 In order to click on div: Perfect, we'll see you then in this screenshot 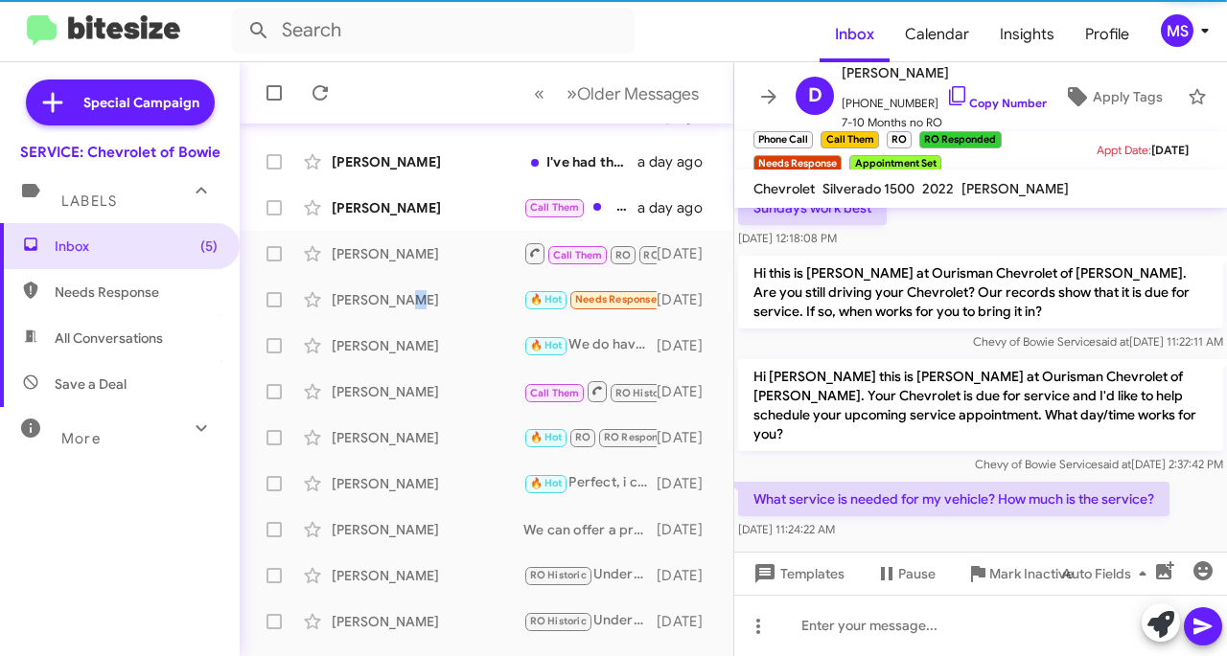, I will do `click(589, 437)`.